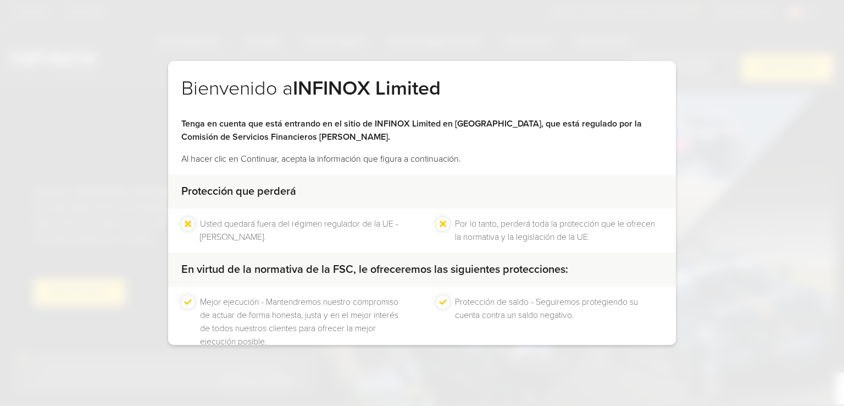 The height and width of the screenshot is (406, 844). I want to click on h2: Bienvenido a, so click(422, 97).